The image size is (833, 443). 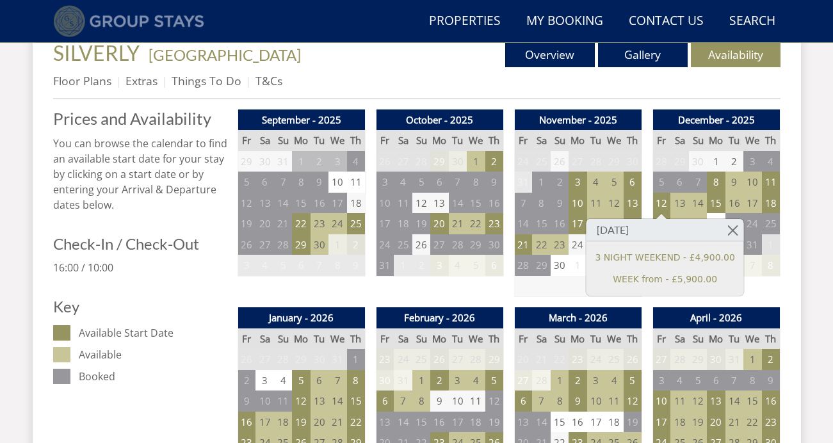 What do you see at coordinates (550, 54) in the screenshot?
I see `a: Overview` at bounding box center [550, 54].